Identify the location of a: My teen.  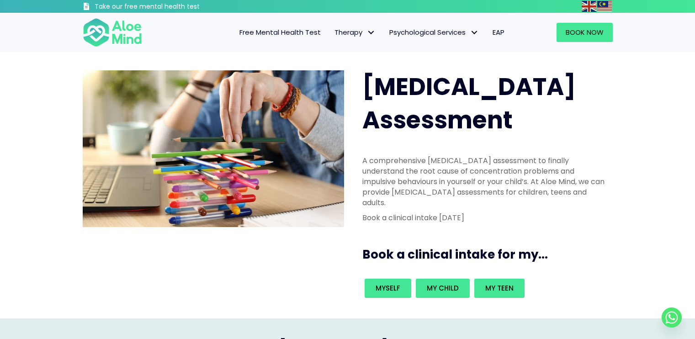
(499, 288).